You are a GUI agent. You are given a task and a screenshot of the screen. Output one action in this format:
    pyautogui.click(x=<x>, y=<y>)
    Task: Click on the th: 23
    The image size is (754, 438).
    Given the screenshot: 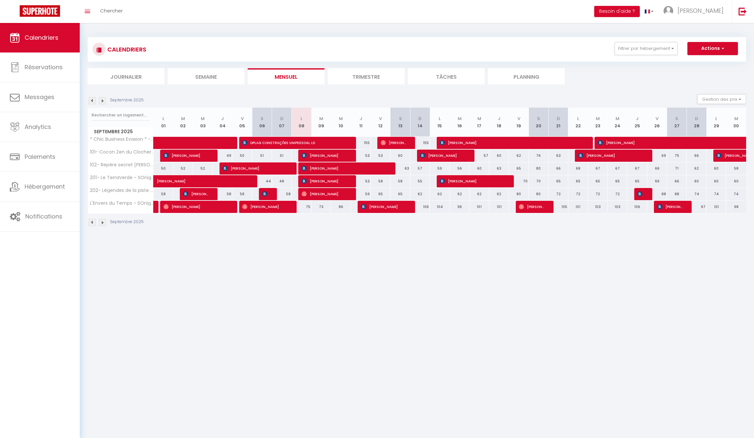 What is the action you would take?
    pyautogui.click(x=598, y=122)
    